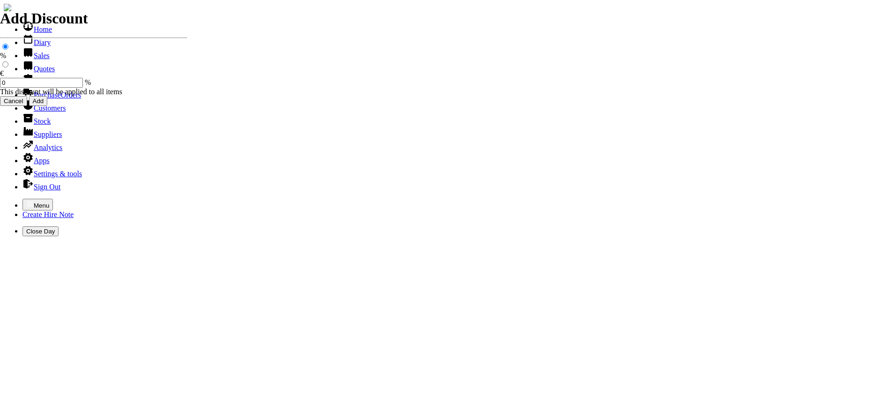 The image size is (892, 420). I want to click on a: Suppliers, so click(42, 134).